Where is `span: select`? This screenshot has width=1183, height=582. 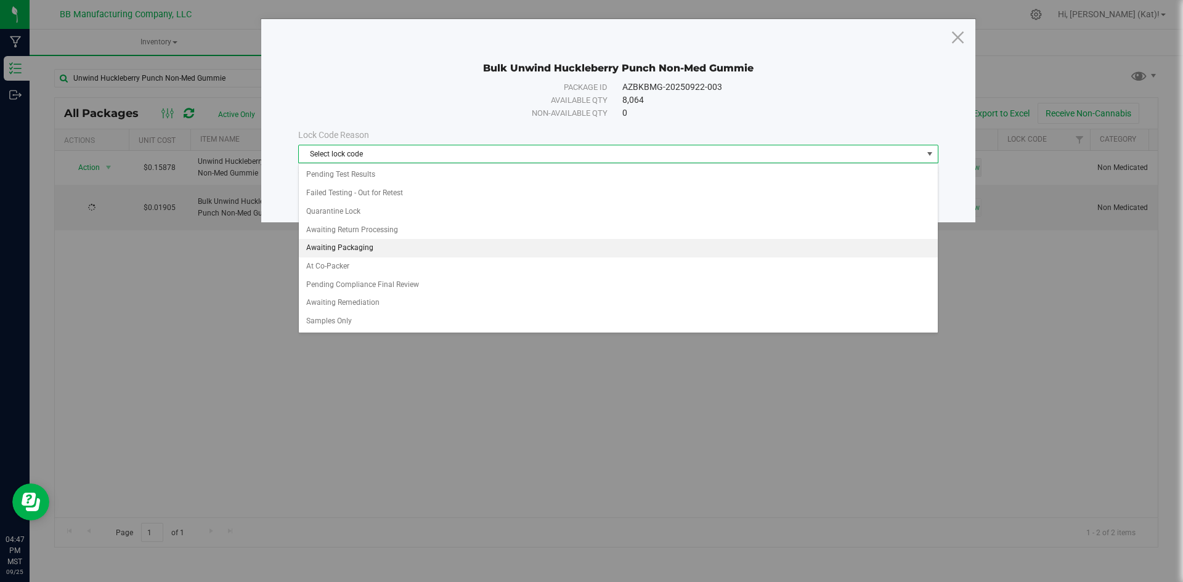
span: select is located at coordinates (930, 154).